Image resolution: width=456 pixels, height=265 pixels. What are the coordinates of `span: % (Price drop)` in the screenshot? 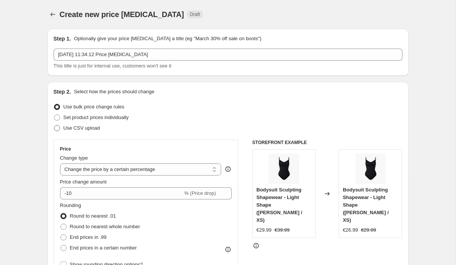 It's located at (200, 193).